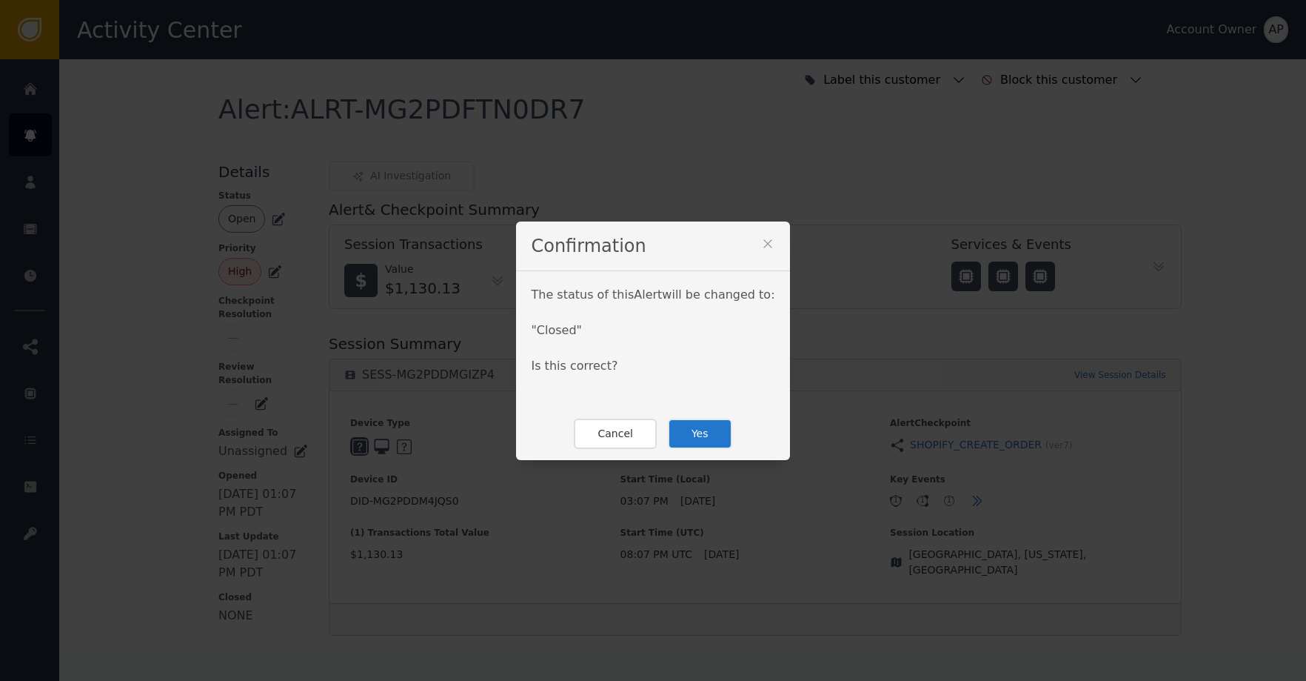 The width and height of the screenshot is (1306, 681). Describe the element at coordinates (652, 246) in the screenshot. I see `div: Confirmation` at that location.